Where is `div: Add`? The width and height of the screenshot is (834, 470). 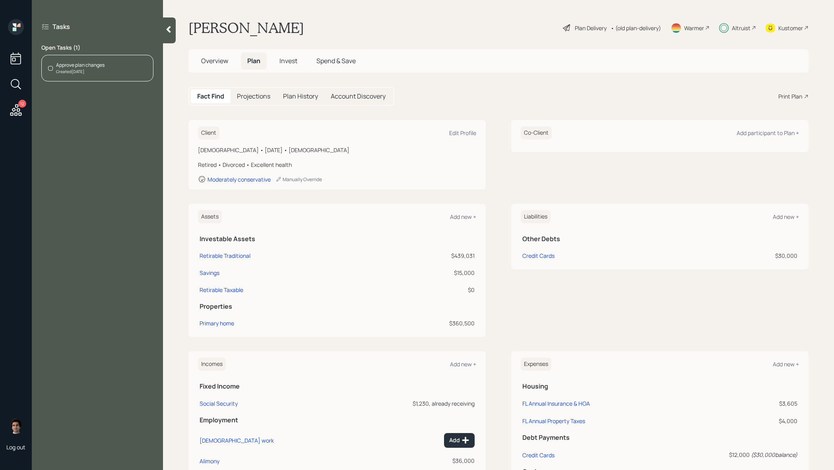
div: Add is located at coordinates (459, 440).